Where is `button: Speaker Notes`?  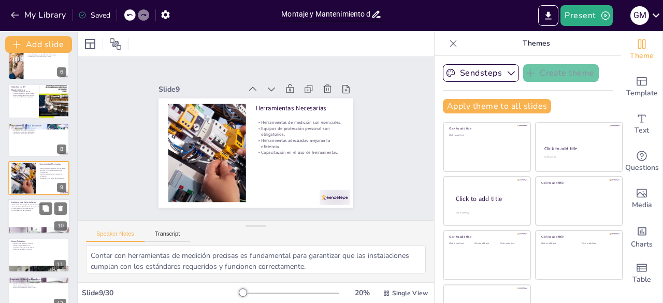 button: Speaker Notes is located at coordinates (115, 236).